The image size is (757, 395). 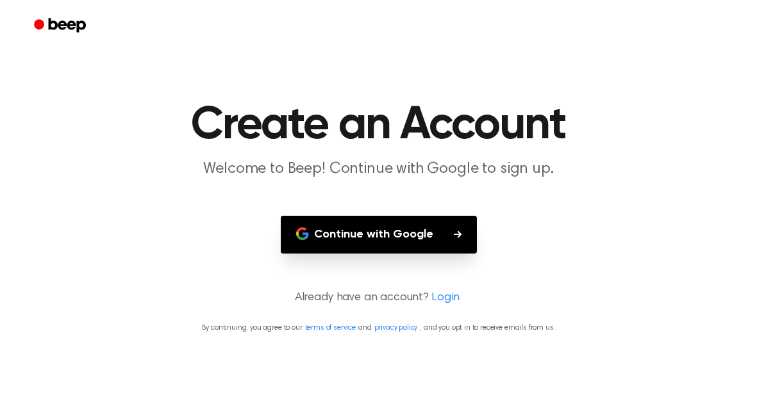 What do you see at coordinates (61, 26) in the screenshot?
I see `a: Beep` at bounding box center [61, 26].